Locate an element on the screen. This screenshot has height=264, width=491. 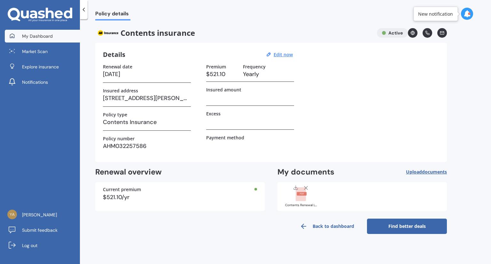
label: Policy number is located at coordinates (119, 138).